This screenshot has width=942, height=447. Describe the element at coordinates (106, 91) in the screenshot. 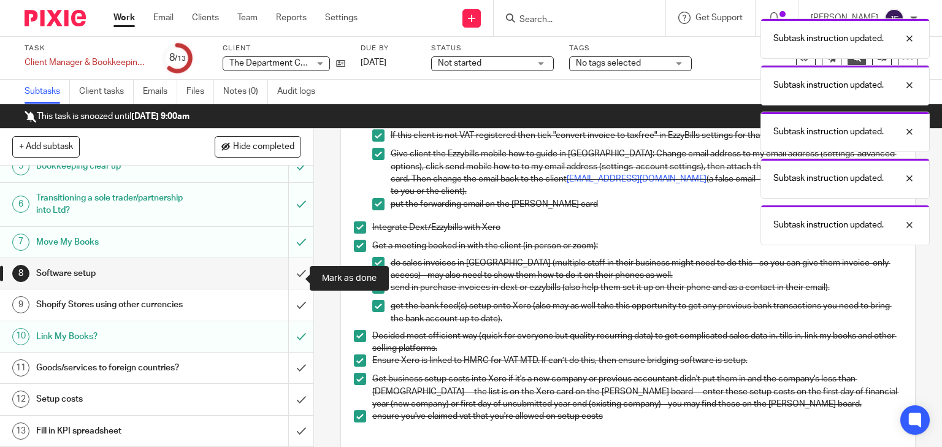

I see `a: Client tasks` at that location.